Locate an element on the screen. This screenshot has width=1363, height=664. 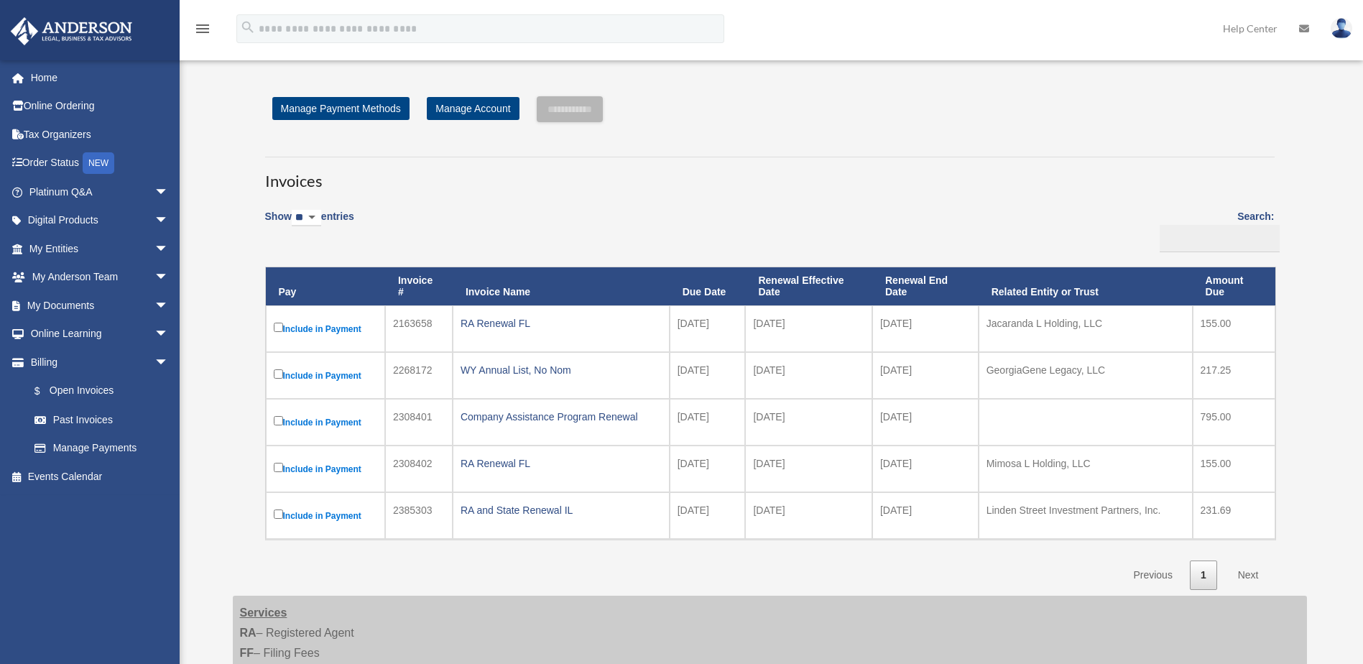
a: menu is located at coordinates (203, 31).